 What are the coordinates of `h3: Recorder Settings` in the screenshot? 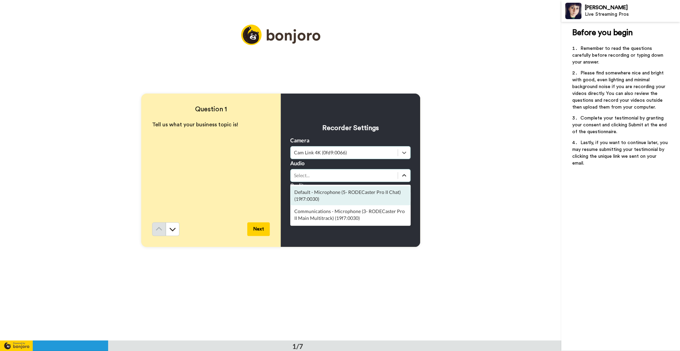 It's located at (350, 128).